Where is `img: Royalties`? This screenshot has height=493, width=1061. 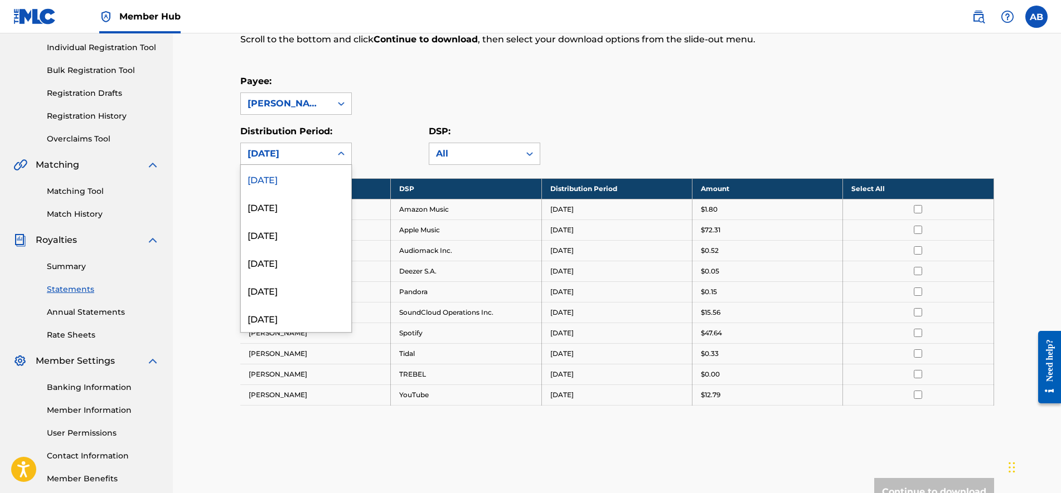
img: Royalties is located at coordinates (20, 240).